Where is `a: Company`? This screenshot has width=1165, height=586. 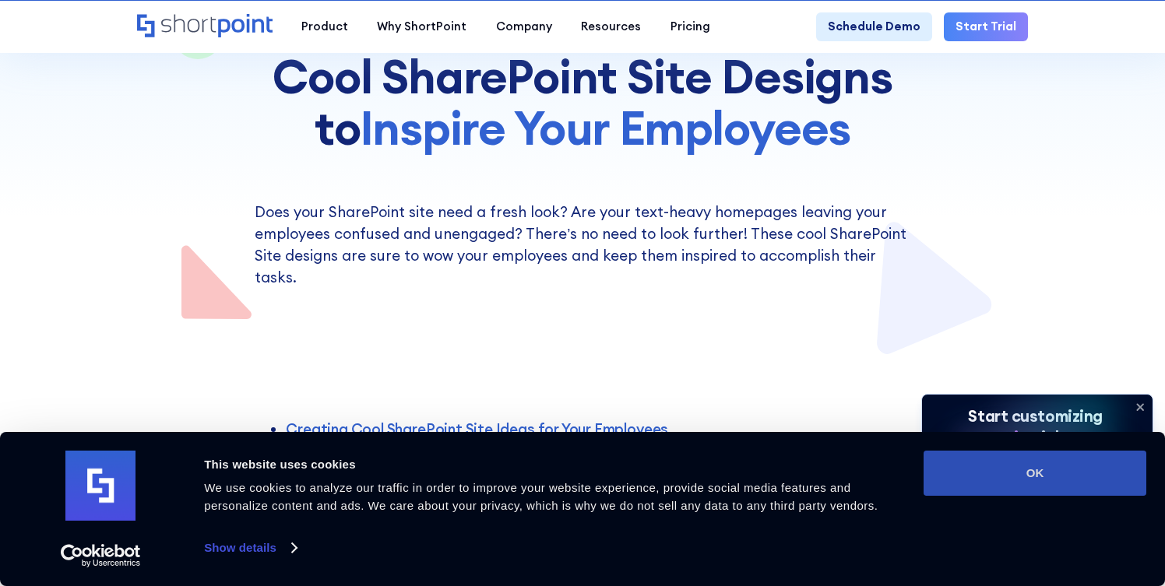 a: Company is located at coordinates (523, 26).